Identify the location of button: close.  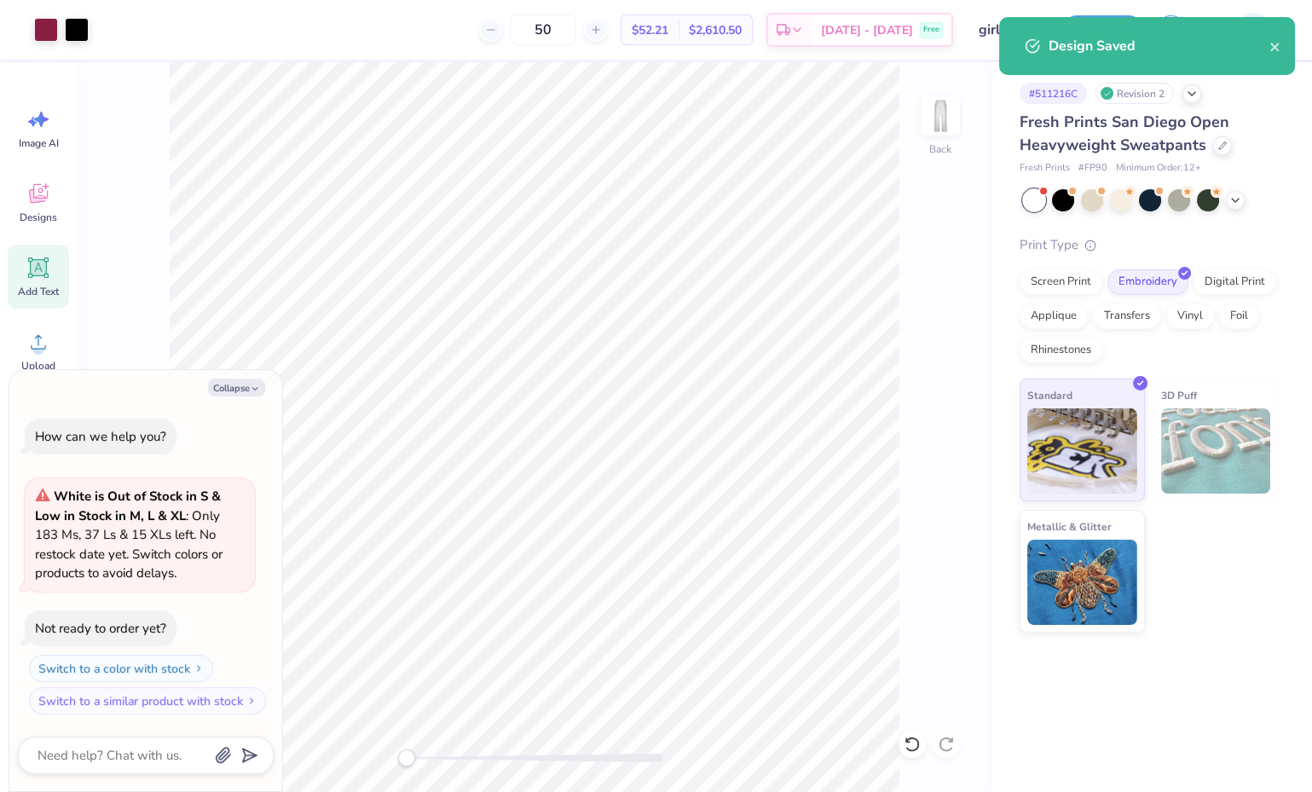
(1275, 46).